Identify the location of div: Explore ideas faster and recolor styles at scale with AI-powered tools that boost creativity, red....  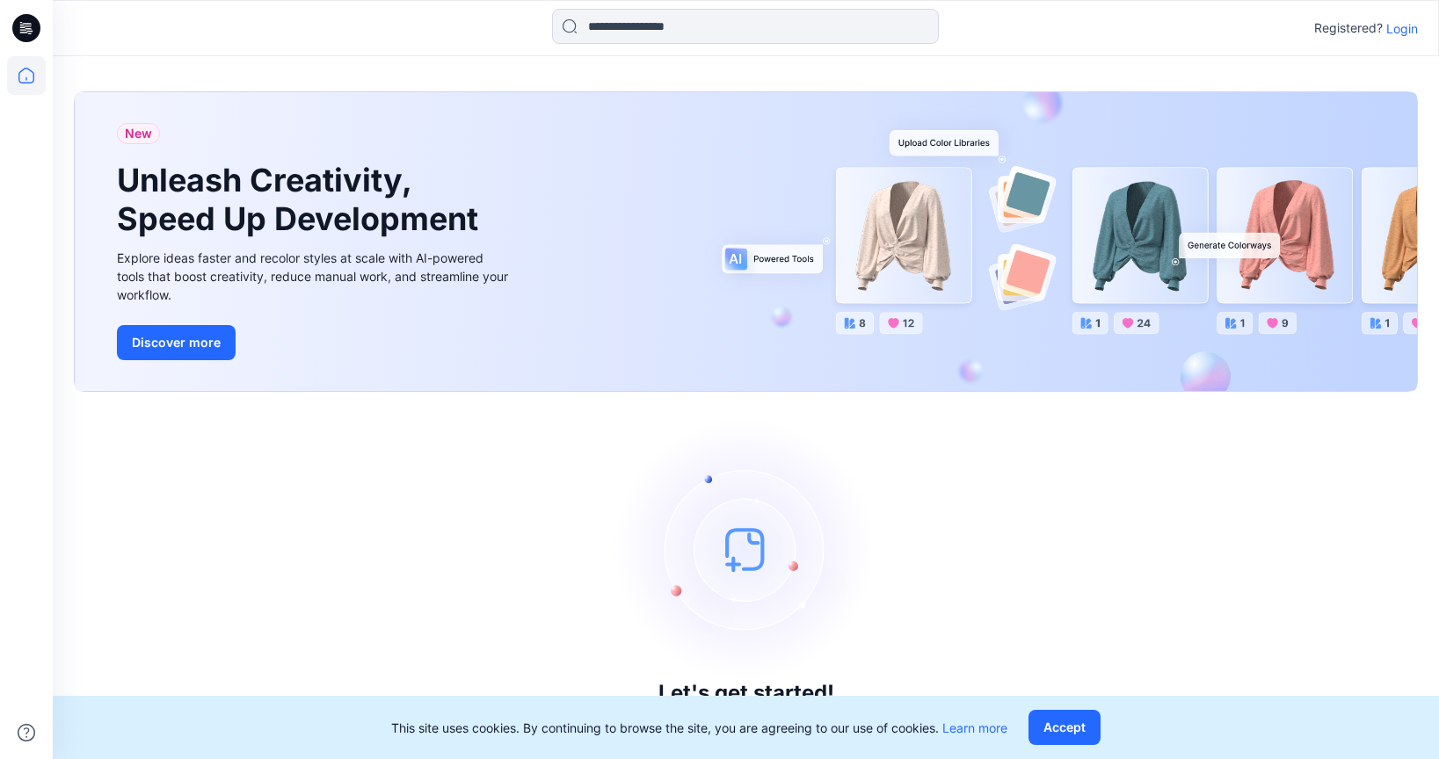
(315, 276).